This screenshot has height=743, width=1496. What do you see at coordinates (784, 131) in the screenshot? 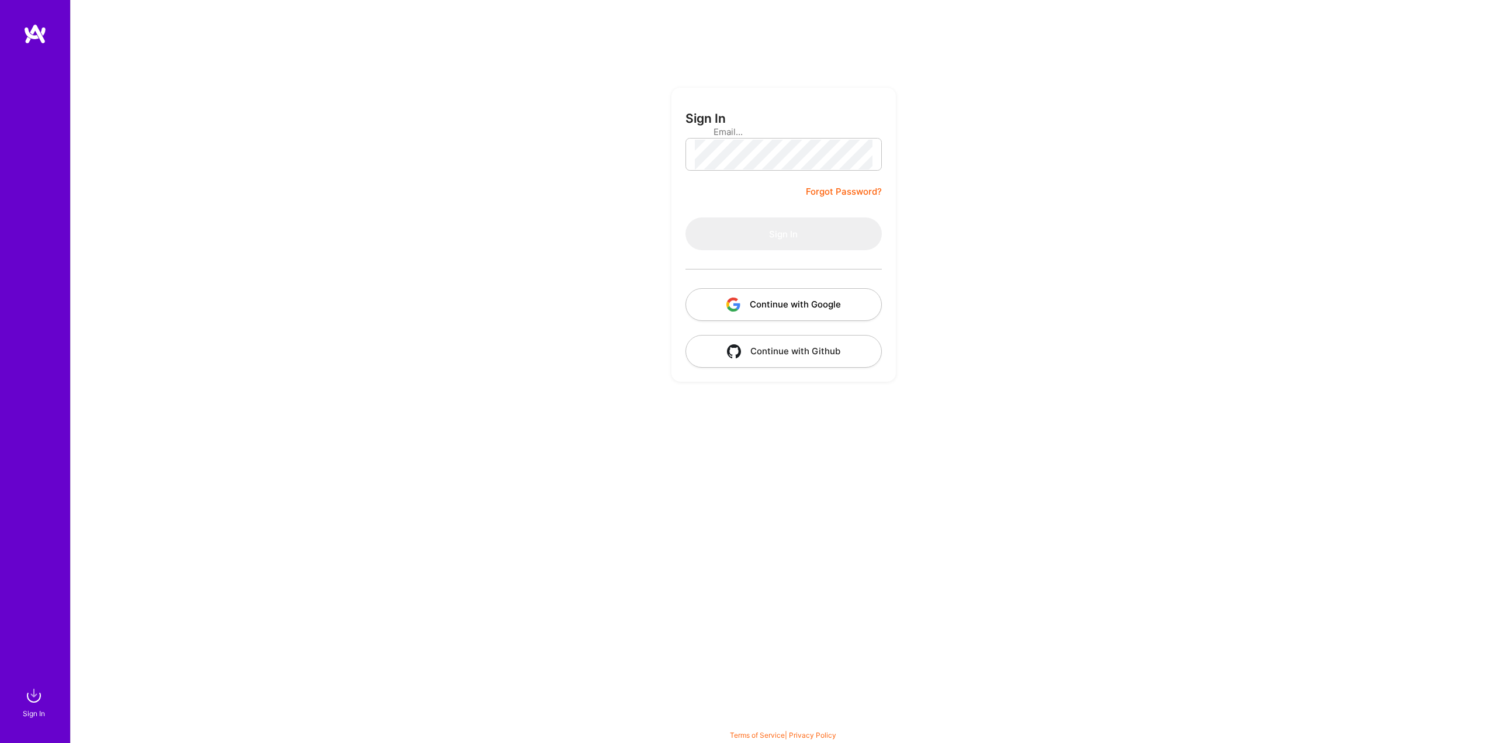
I see `input: Email...` at bounding box center [784, 131].